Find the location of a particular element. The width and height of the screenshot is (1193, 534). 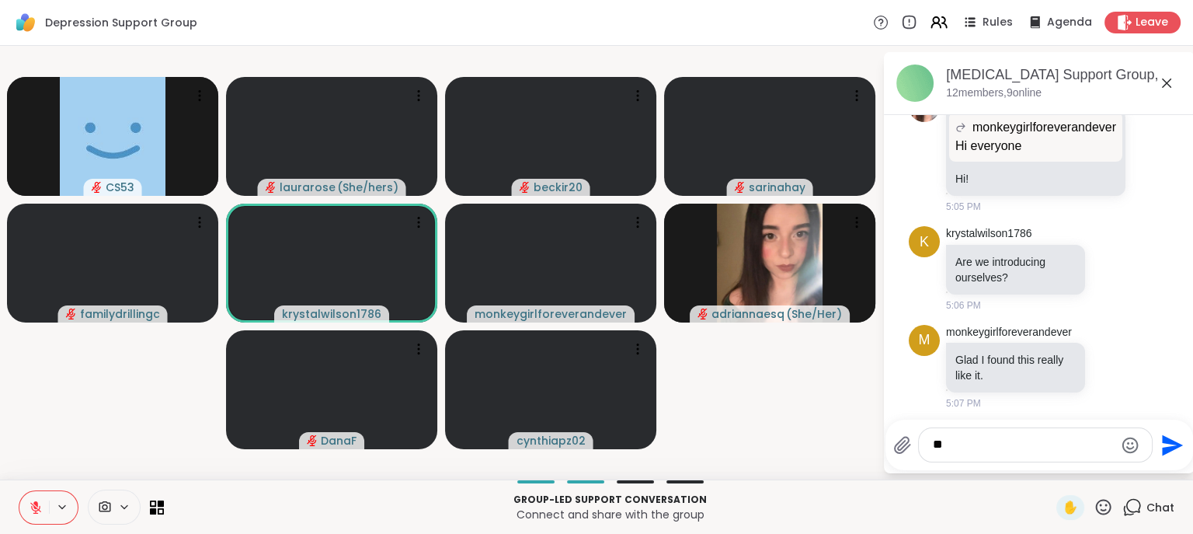

img: ShareWell Logomark is located at coordinates (26, 23).